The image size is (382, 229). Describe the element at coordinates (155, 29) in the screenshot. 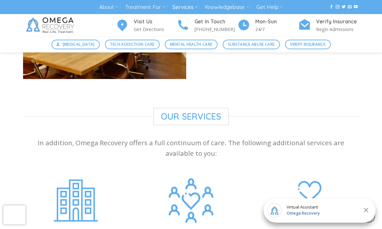

I see `p: Get Directions` at that location.